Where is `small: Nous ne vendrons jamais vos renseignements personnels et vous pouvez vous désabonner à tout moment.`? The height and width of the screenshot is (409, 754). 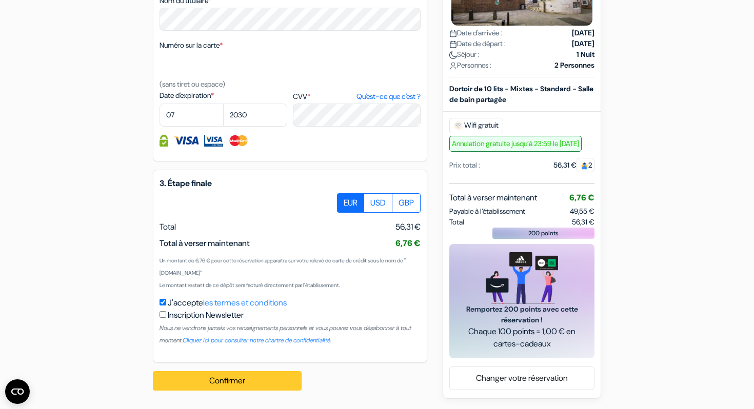 small: Nous ne vendrons jamais vos renseignements personnels et vous pouvez vous désabonner à tout moment. is located at coordinates (285, 334).